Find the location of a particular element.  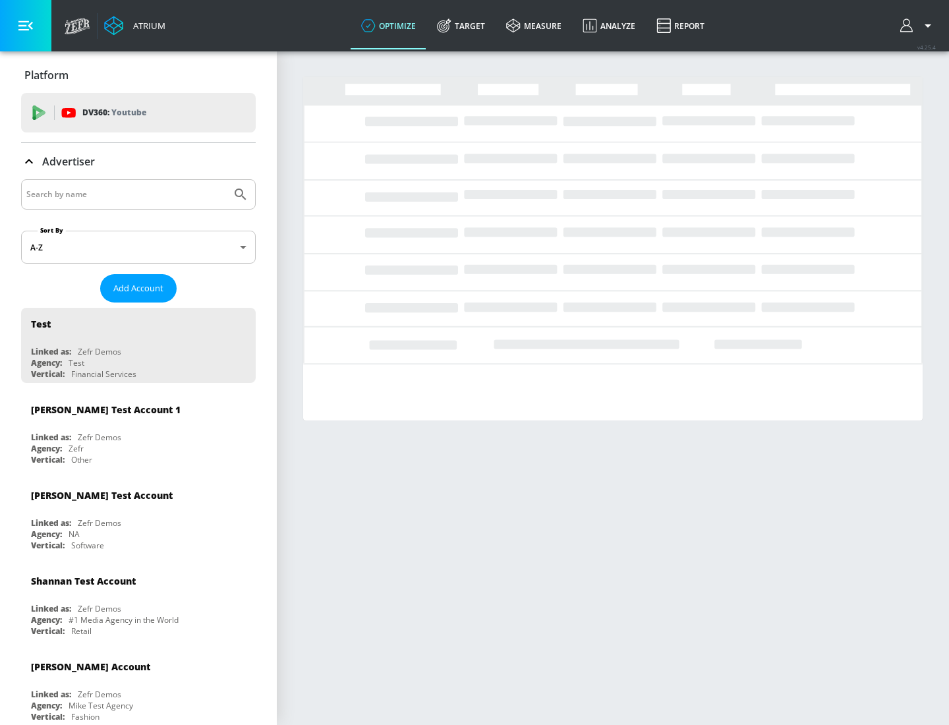

div: Atrium is located at coordinates (146, 26).